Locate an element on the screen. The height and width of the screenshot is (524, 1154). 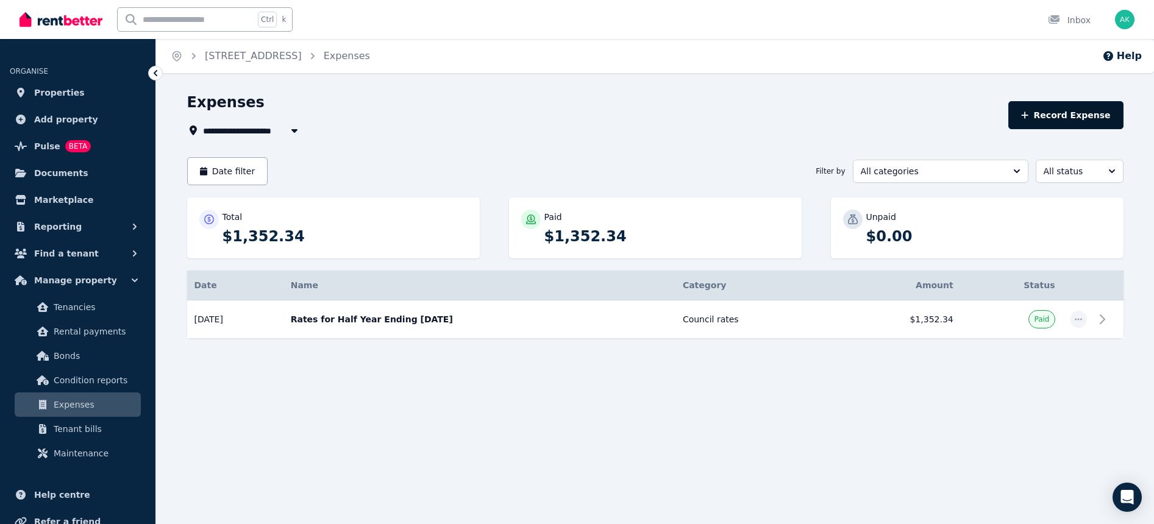
span: k is located at coordinates (284, 20).